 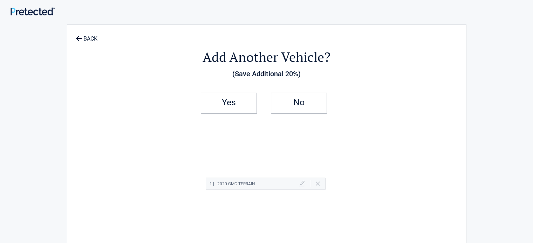 I want to click on img: Main Logo, so click(x=33, y=11).